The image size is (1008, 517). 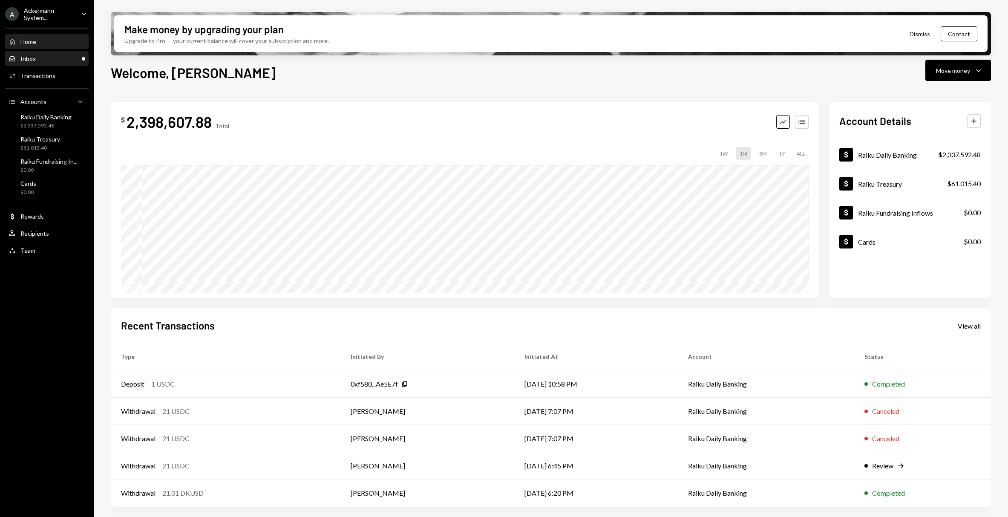 What do you see at coordinates (782, 153) in the screenshot?
I see `div: 1Y` at bounding box center [782, 153].